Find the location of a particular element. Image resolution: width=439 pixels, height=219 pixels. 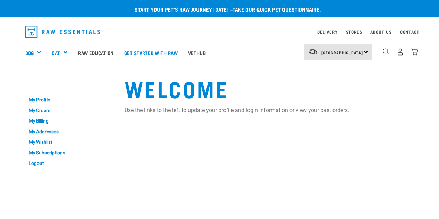

a: Cat is located at coordinates (56, 53).